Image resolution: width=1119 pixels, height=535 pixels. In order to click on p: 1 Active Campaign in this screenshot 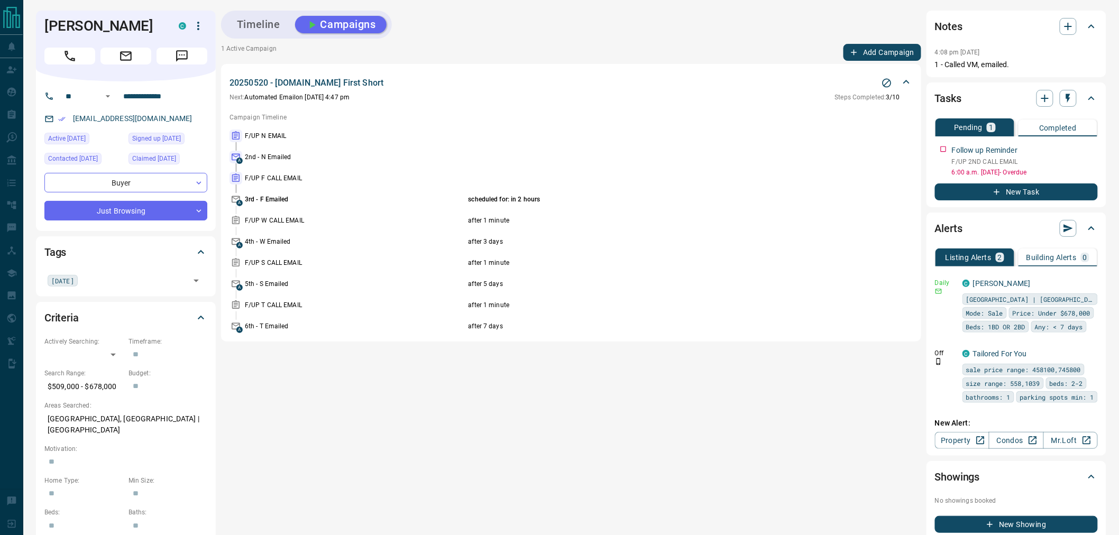, I will do `click(248, 52)`.